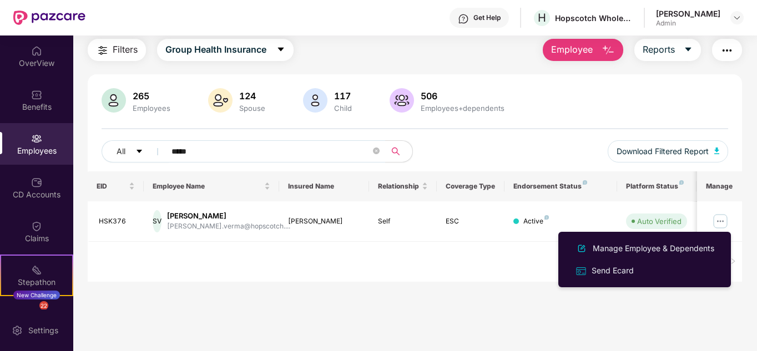 This screenshot has width=757, height=351. I want to click on span: Reports, so click(659, 49).